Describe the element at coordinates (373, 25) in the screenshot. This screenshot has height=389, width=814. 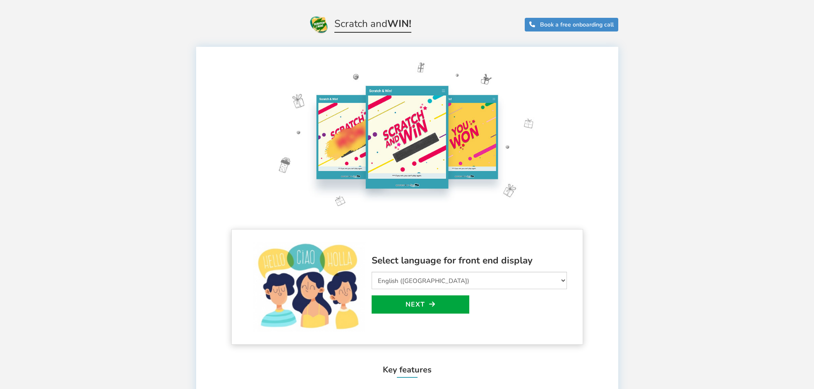
I see `span: Scratch and` at that location.